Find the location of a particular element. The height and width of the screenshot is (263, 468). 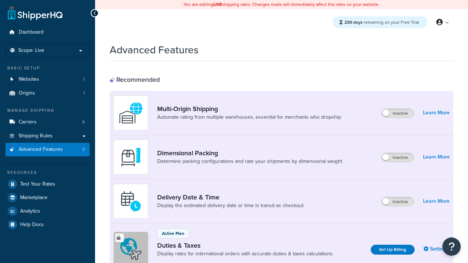

li: Marketplace is located at coordinates (48, 198).